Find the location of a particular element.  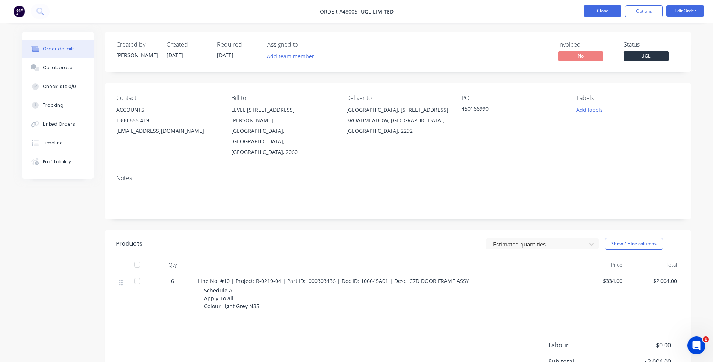

div: Created is located at coordinates (187, 44).